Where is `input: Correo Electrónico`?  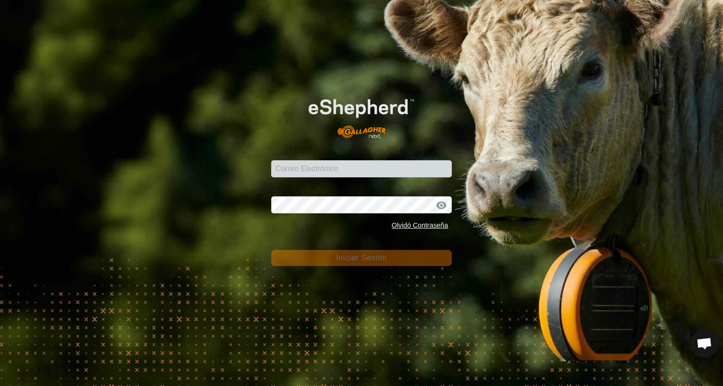
input: Correo Electrónico is located at coordinates (361, 169).